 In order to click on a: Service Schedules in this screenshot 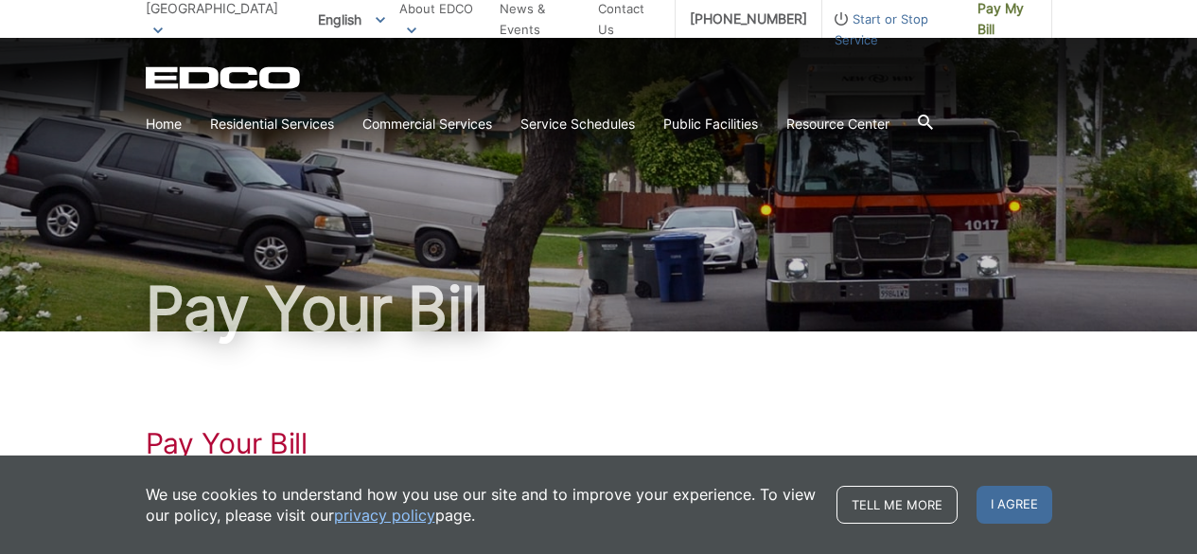, I will do `click(577, 124)`.